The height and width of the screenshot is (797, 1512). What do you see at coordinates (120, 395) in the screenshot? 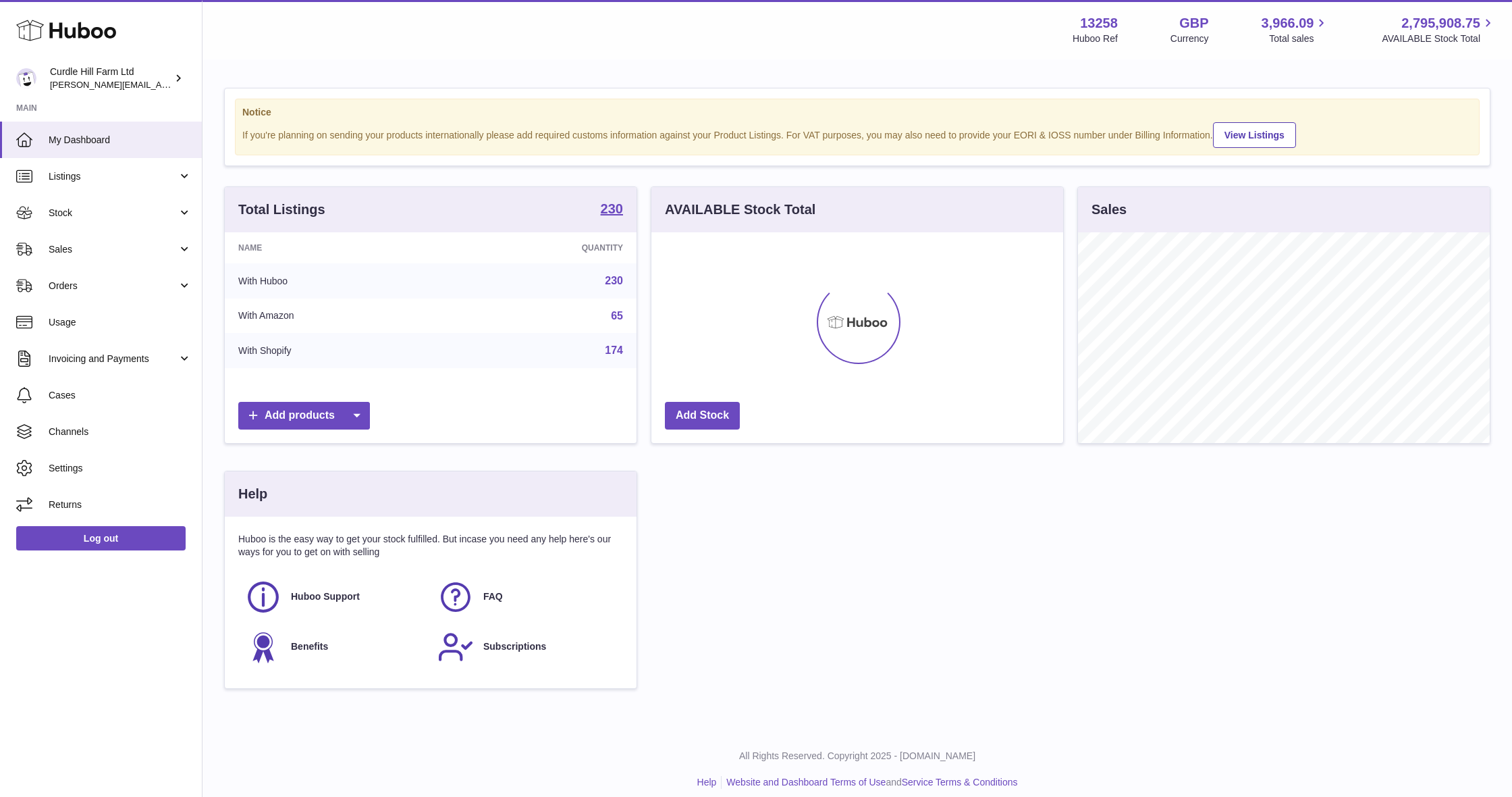
I see `span: Cases` at bounding box center [120, 395].